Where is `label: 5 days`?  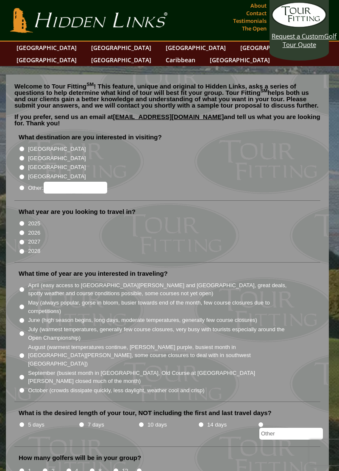
label: 5 days is located at coordinates (36, 425).